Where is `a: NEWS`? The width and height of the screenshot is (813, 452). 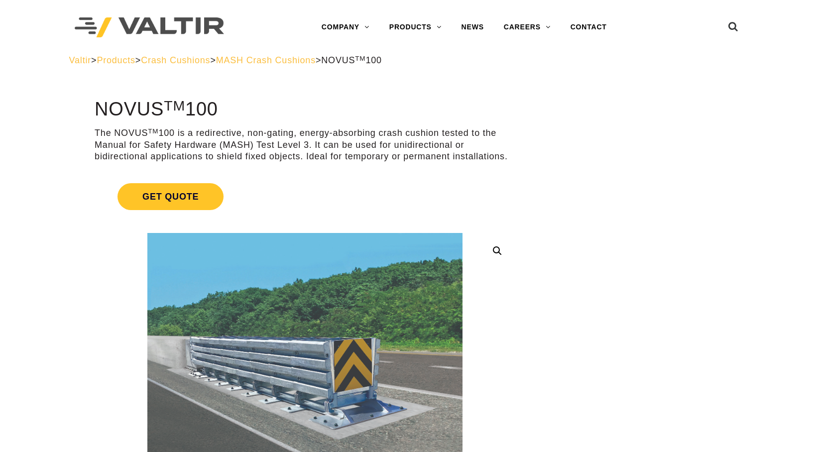 a: NEWS is located at coordinates (472, 27).